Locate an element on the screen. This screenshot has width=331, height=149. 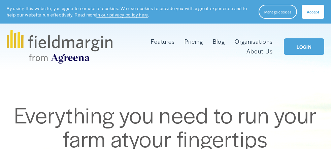
a: Organisations is located at coordinates (253, 41).